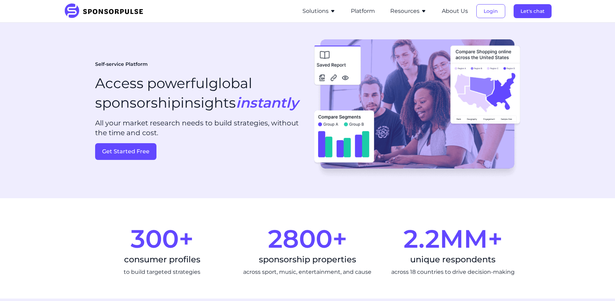 Image resolution: width=615 pixels, height=301 pixels. What do you see at coordinates (121, 64) in the screenshot?
I see `span: Self-service Platform` at bounding box center [121, 64].